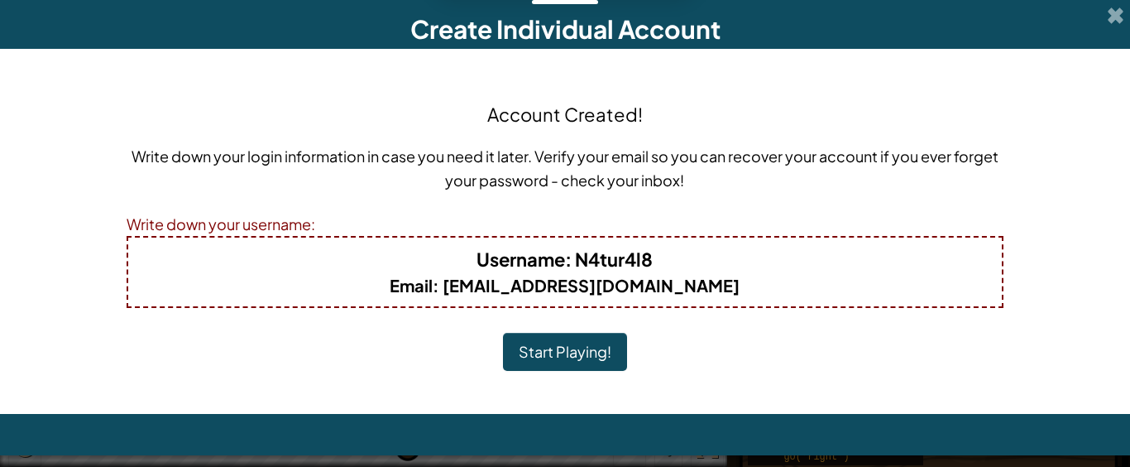 Image resolution: width=1130 pixels, height=467 pixels. What do you see at coordinates (520, 259) in the screenshot?
I see `span: Username` at bounding box center [520, 259].